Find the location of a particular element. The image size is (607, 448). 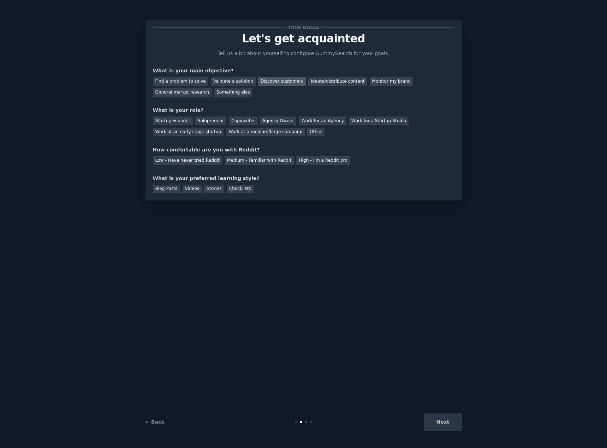

div: What is your main objective? is located at coordinates (304, 71).